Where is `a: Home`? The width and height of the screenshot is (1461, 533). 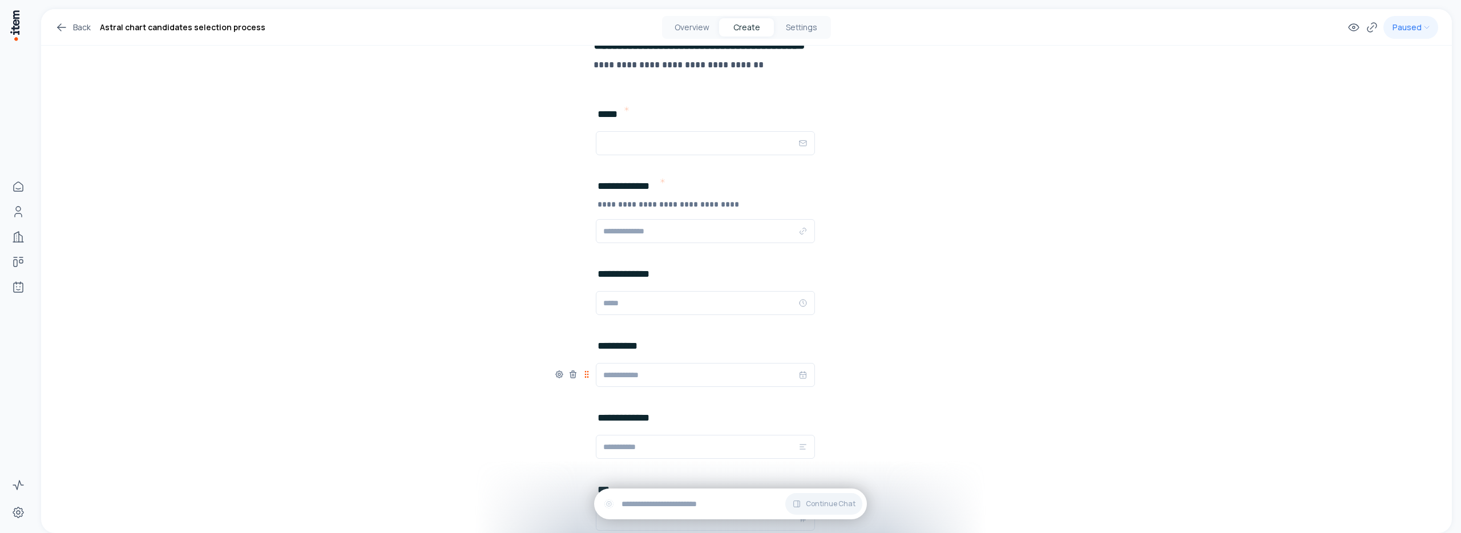 a: Home is located at coordinates (18, 187).